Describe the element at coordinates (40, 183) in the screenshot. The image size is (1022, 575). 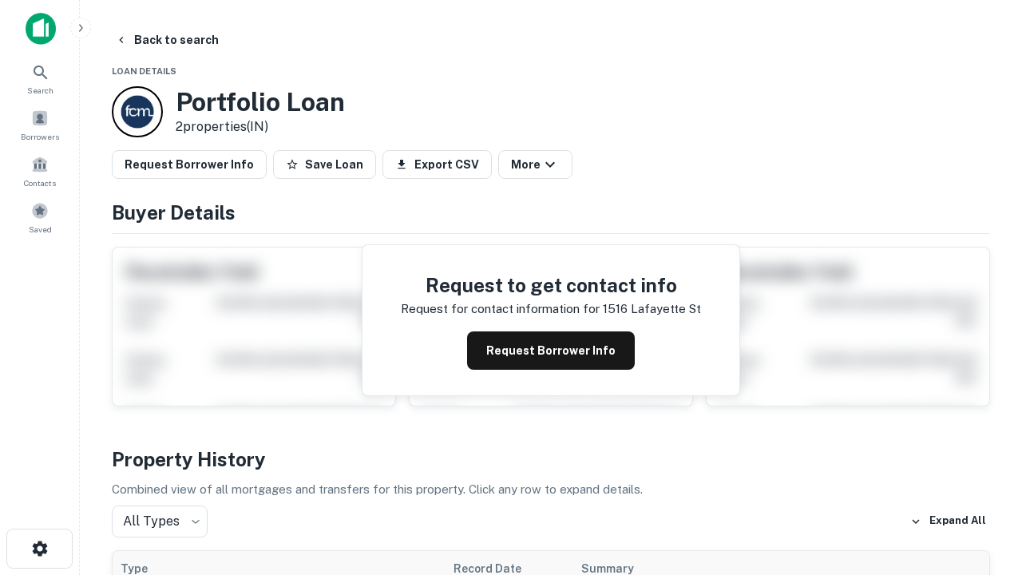
I see `span: Contacts` at that location.